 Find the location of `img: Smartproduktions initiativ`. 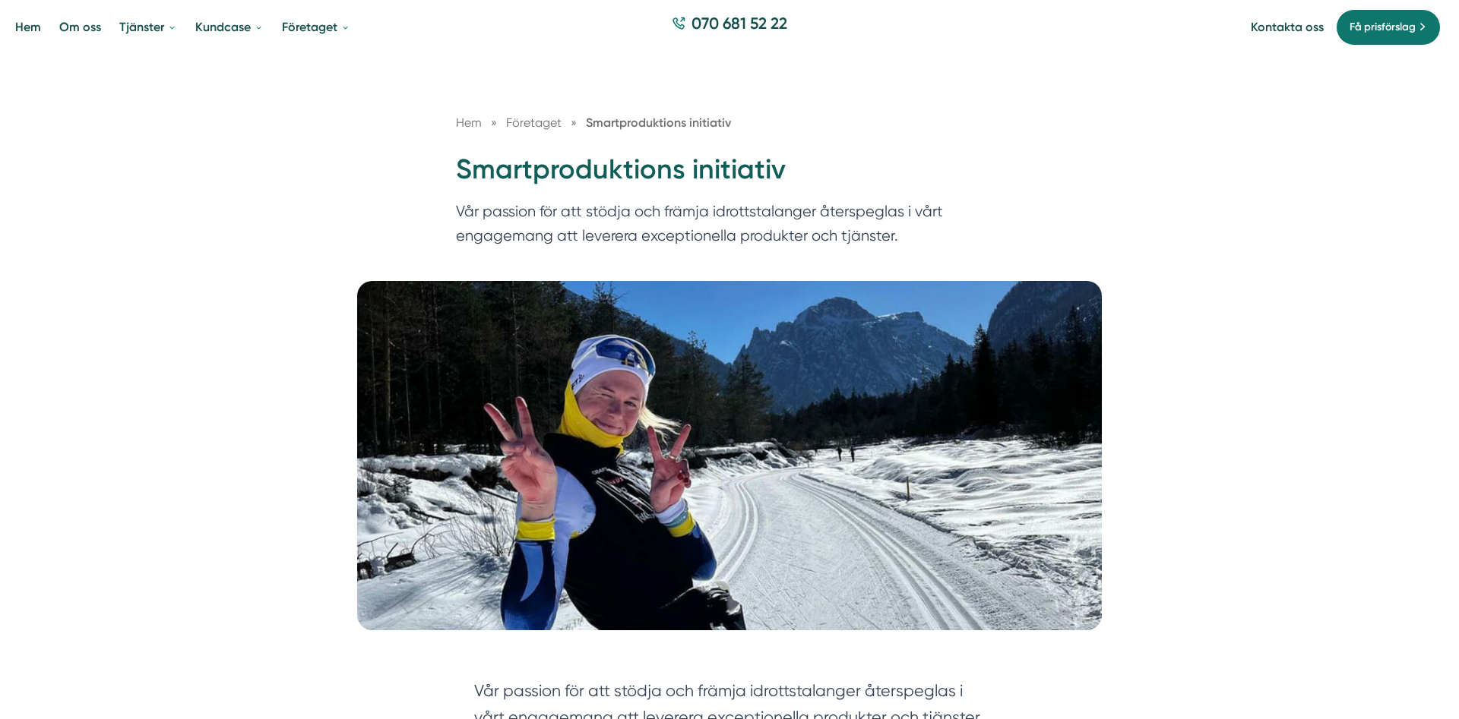

img: Smartproduktions initiativ is located at coordinates (729, 456).